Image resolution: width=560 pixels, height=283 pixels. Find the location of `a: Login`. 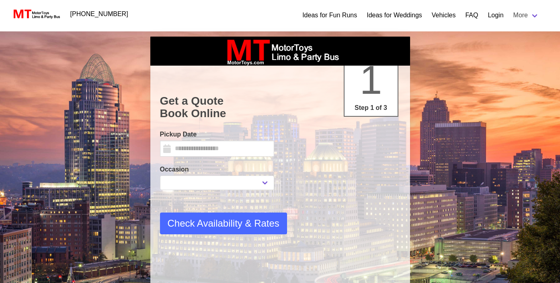

a: Login is located at coordinates (495, 15).